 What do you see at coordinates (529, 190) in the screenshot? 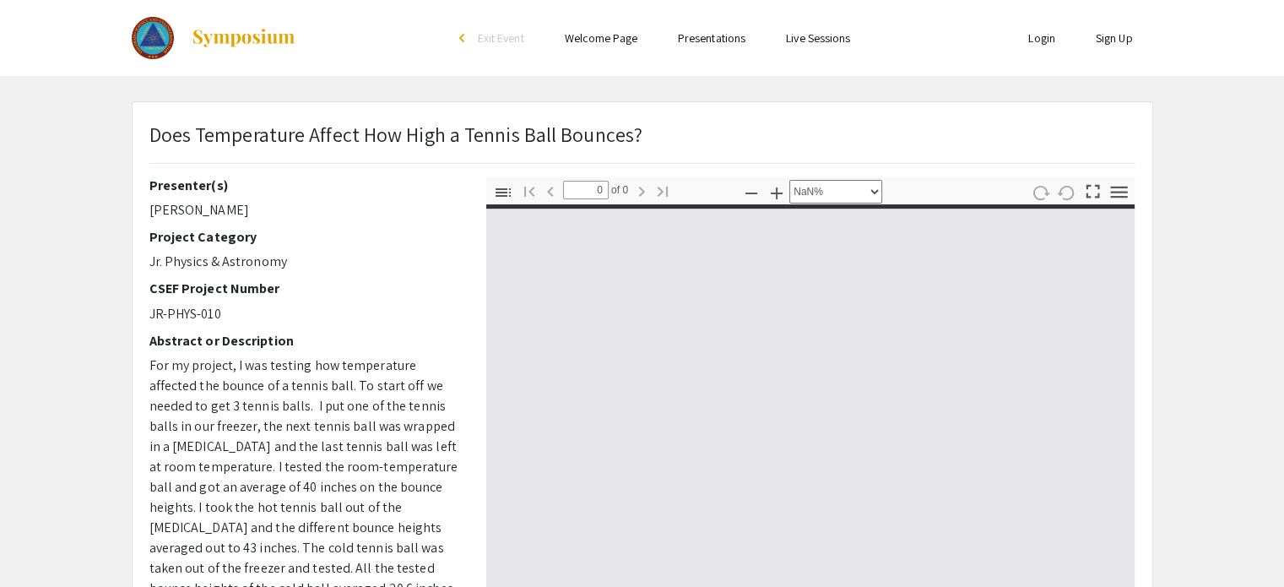
I see `button: Go to First Page` at bounding box center [529, 190].